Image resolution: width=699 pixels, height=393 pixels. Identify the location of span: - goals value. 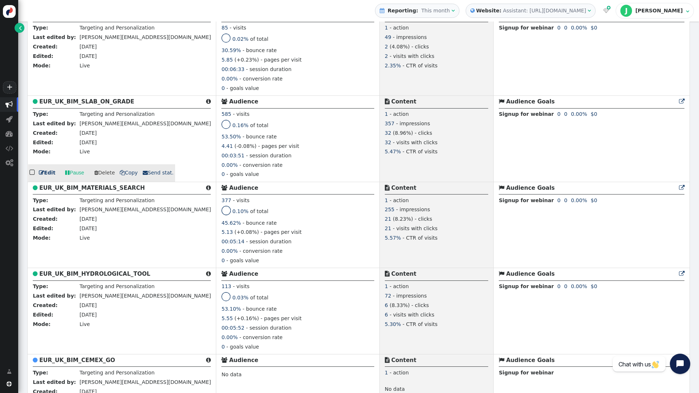
(243, 260).